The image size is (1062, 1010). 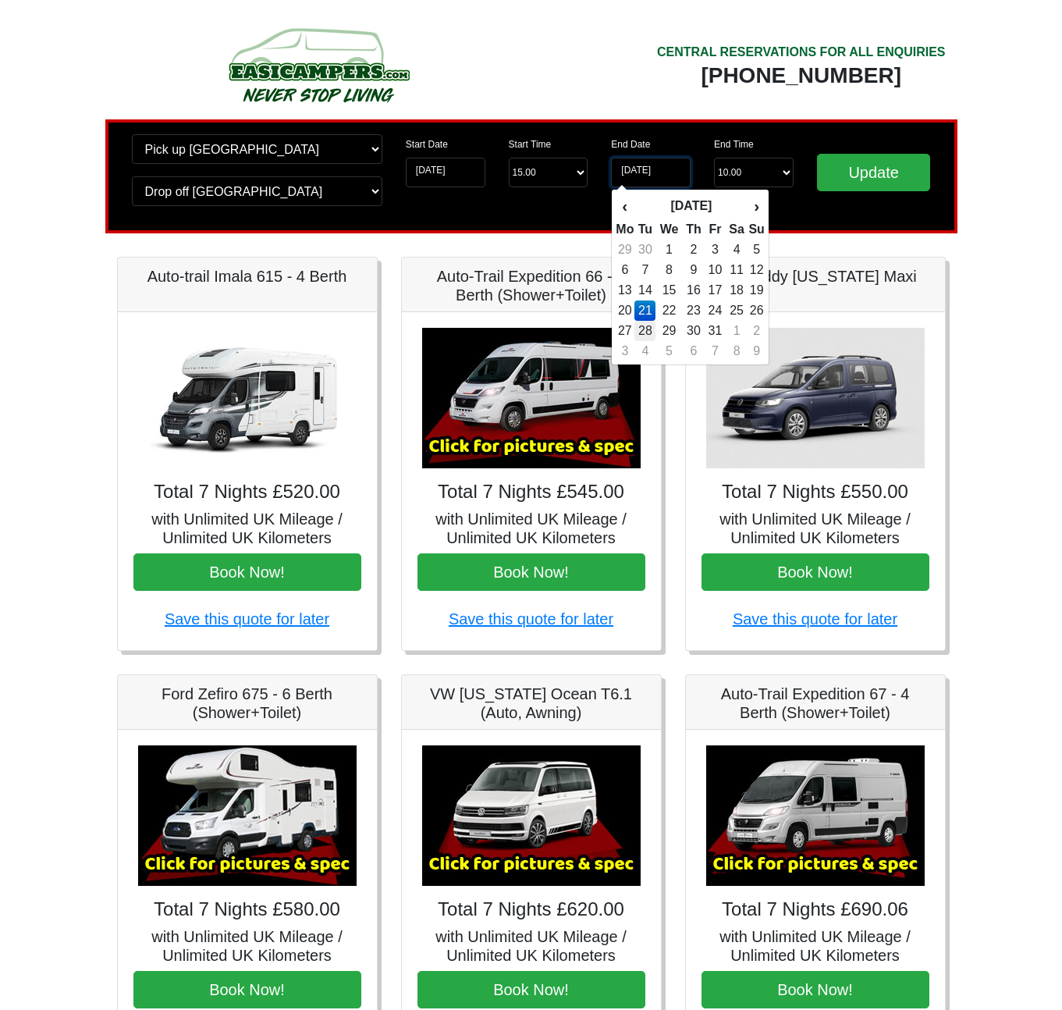 What do you see at coordinates (816, 909) in the screenshot?
I see `h4: Total 7 Nights £690.06` at bounding box center [816, 909].